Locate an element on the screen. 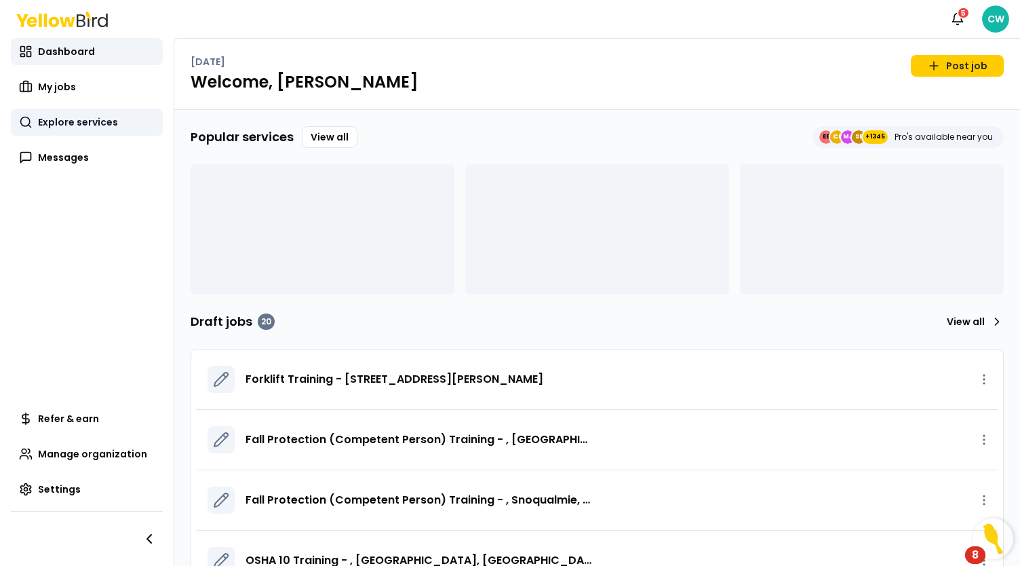  a: Fall Protection (Competent Person) Training - , Snoqualmie, WA 98024 is located at coordinates (419, 500).